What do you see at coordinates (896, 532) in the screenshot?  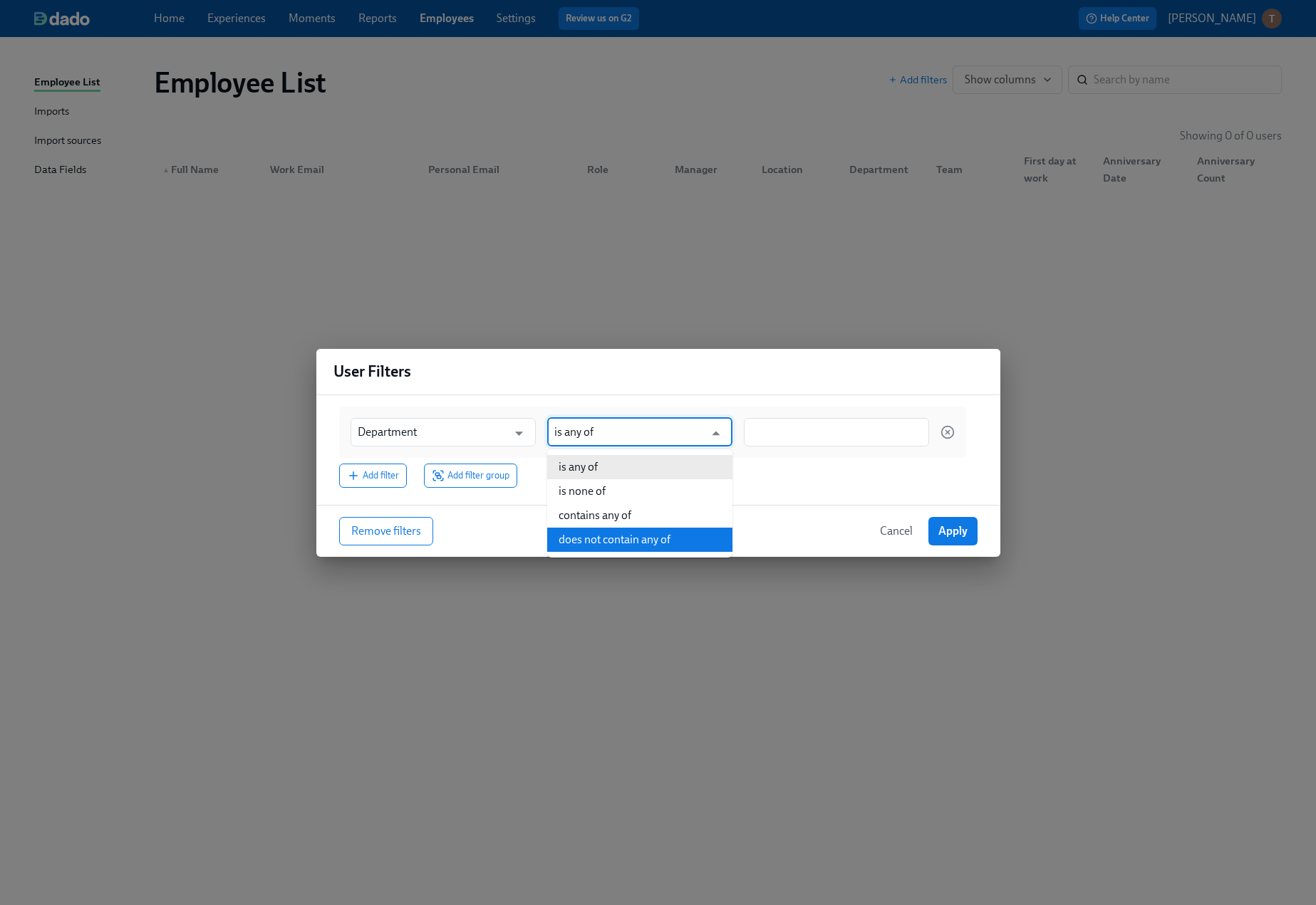 I see `span: Cancel` at bounding box center [896, 532].